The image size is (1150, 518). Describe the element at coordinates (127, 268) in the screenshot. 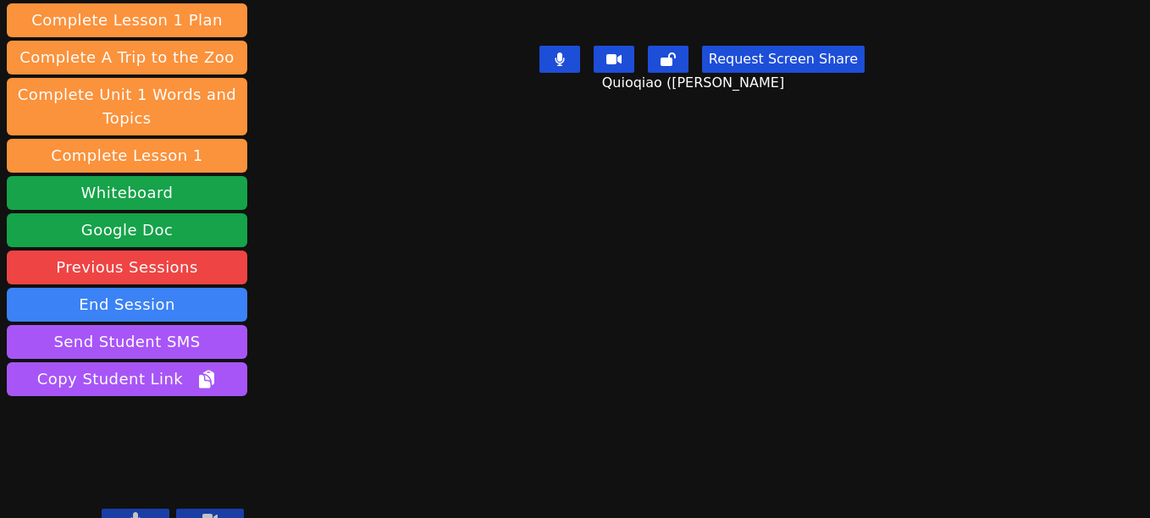

I see `a: Previous Sessions` at that location.